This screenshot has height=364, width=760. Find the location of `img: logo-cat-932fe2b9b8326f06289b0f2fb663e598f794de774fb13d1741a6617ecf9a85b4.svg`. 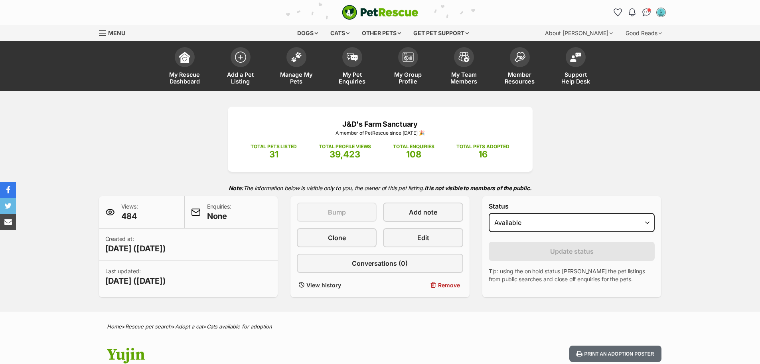

img: logo-cat-932fe2b9b8326f06289b0f2fb663e598f794de774fb13d1741a6617ecf9a85b4.svg is located at coordinates (380, 12).